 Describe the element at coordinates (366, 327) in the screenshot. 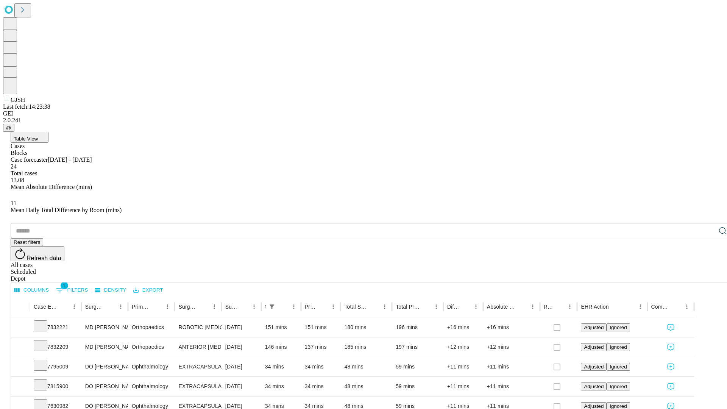

I see `div: 180 mins` at that location.